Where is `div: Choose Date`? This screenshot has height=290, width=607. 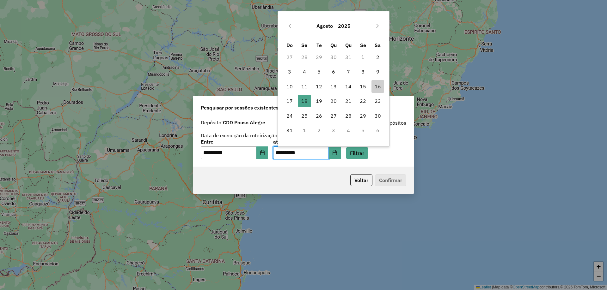 div: Choose Date is located at coordinates (333, 79).